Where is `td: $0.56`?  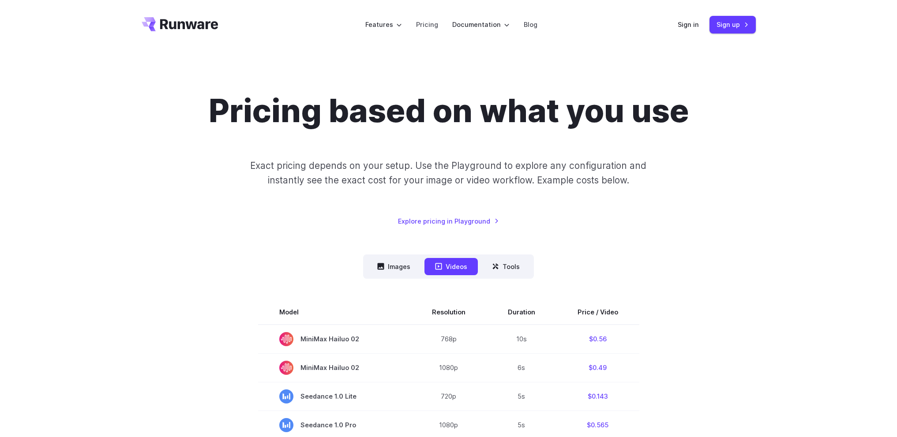
td: $0.56 is located at coordinates (598, 339).